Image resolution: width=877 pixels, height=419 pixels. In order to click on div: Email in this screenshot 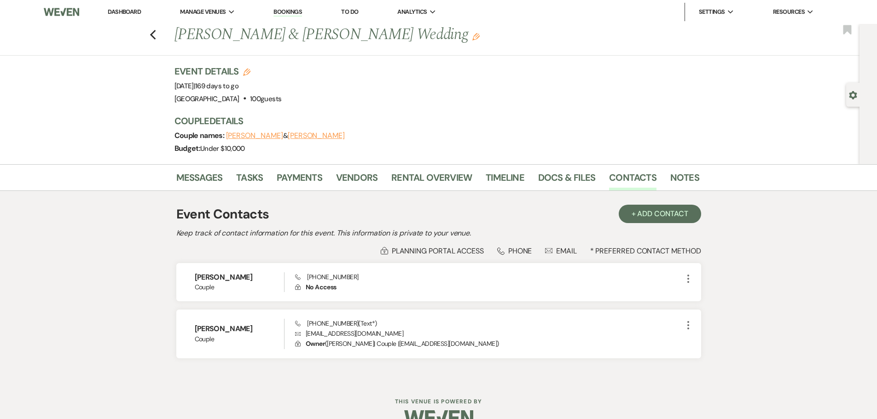, I will do `click(561, 251)`.